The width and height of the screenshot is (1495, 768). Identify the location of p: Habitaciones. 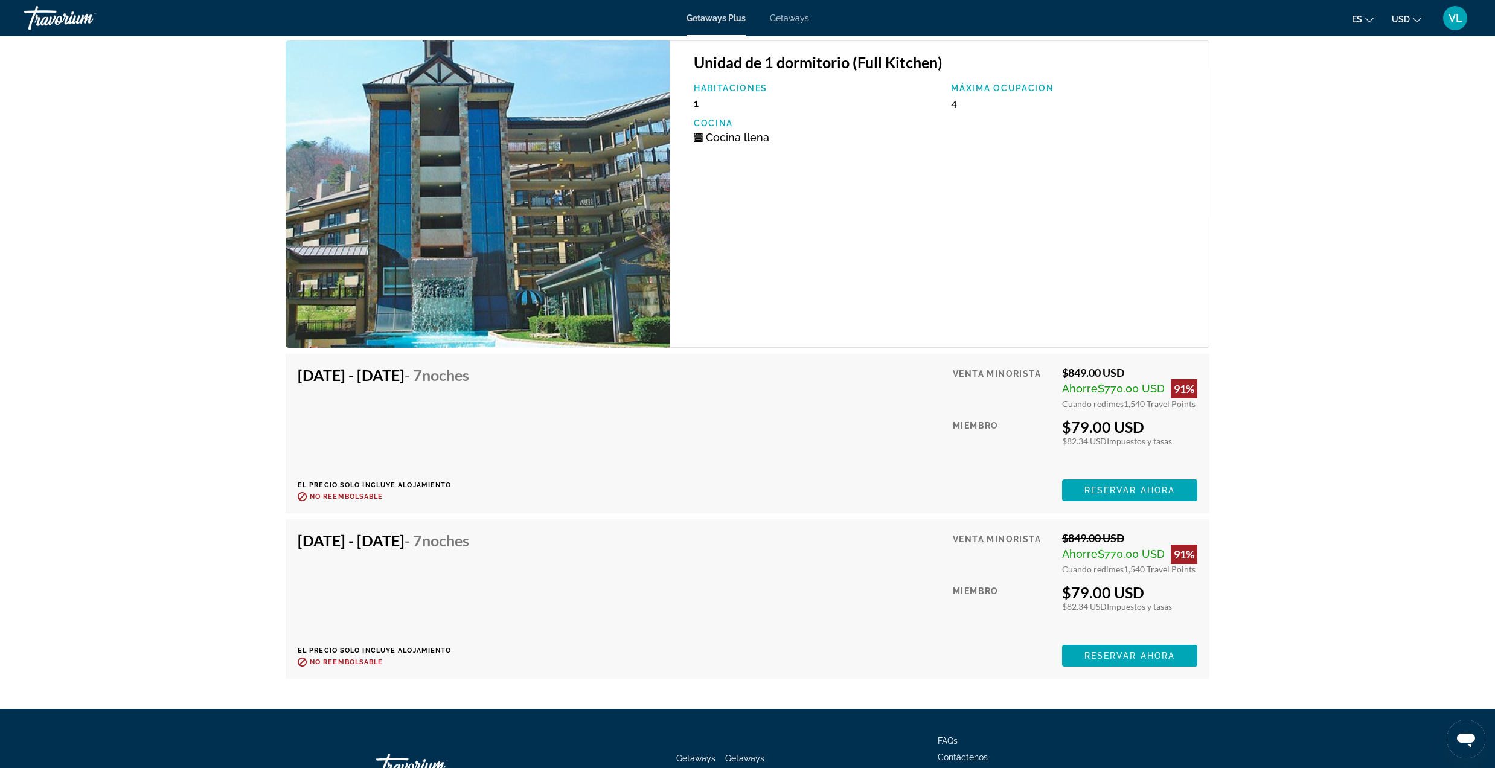
(816, 88).